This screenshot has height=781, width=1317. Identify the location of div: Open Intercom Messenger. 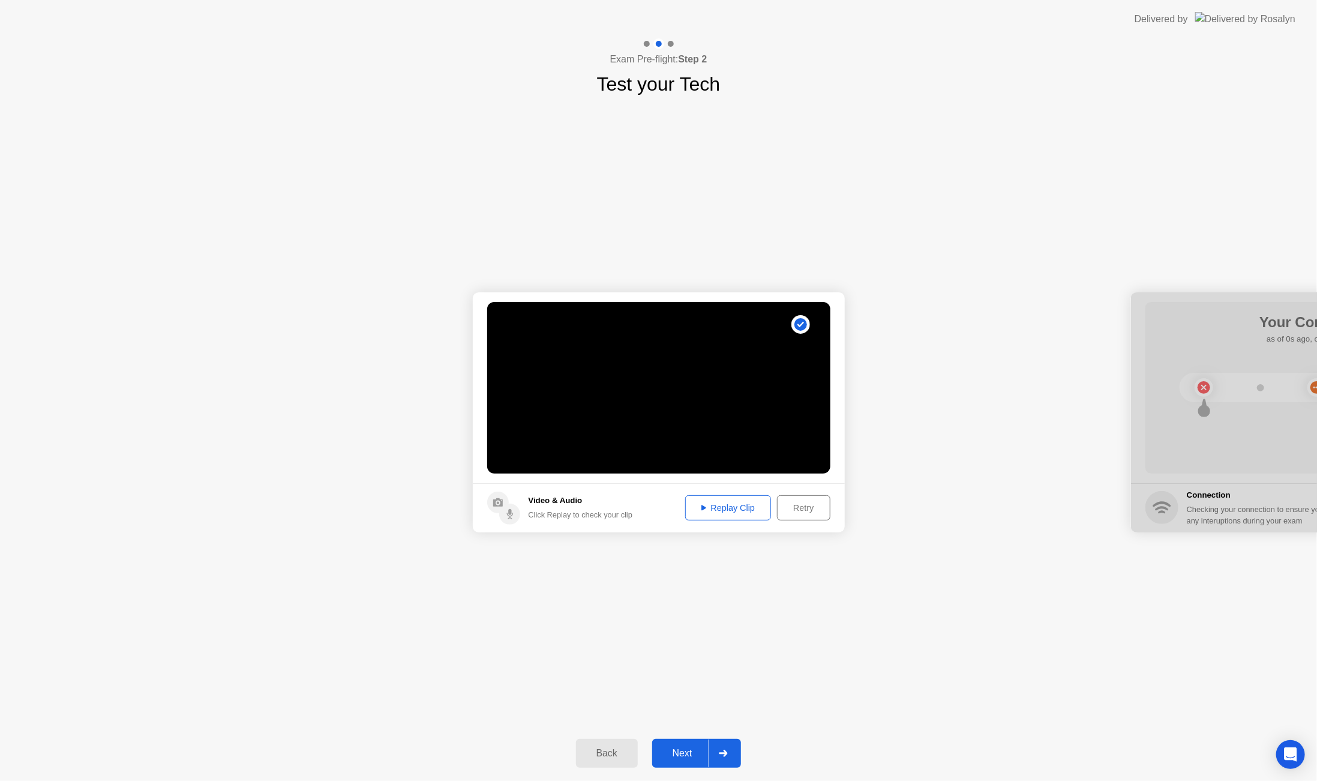
(1291, 754).